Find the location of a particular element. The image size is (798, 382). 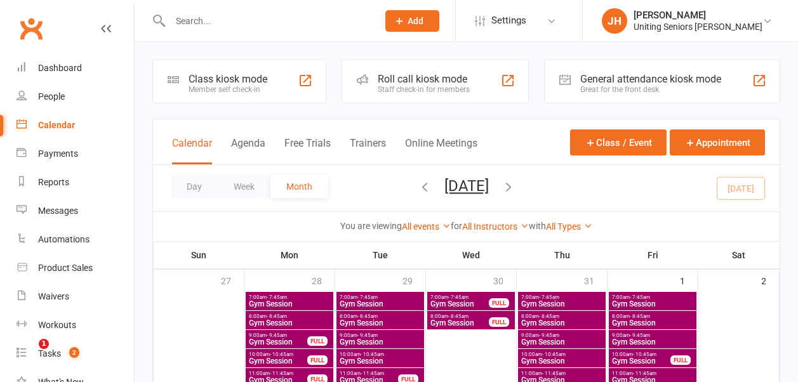

a: Clubworx is located at coordinates (31, 29).